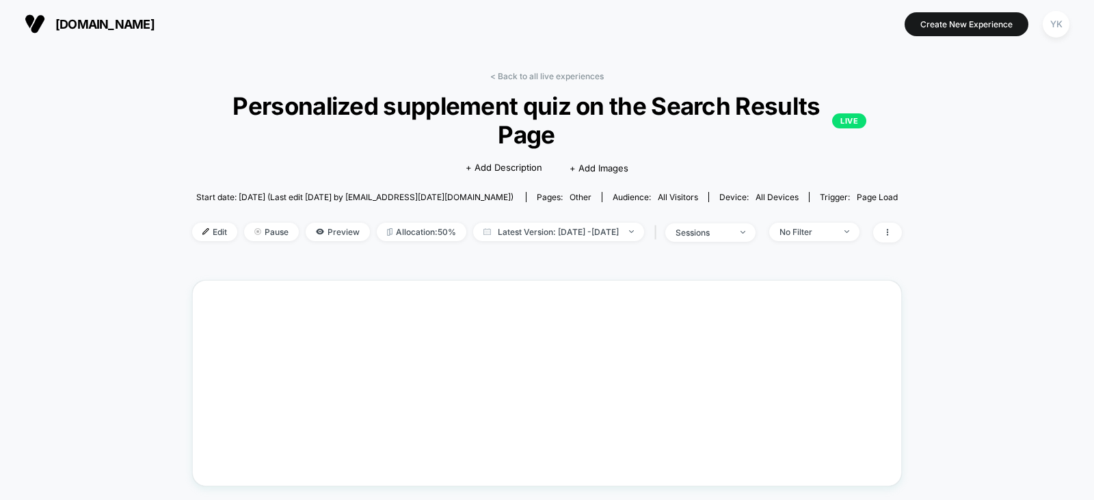 Image resolution: width=1094 pixels, height=500 pixels. Describe the element at coordinates (487, 232) in the screenshot. I see `img: calendar` at that location.